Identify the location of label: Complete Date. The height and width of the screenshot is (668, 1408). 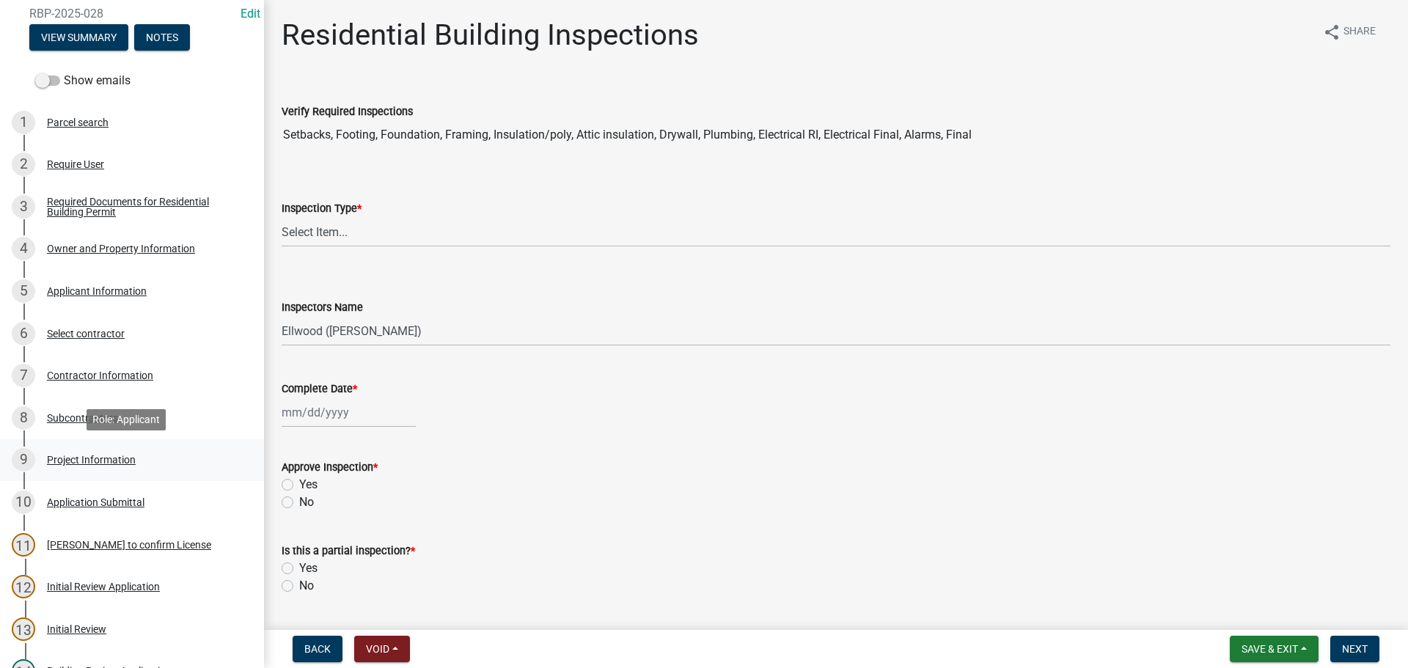
(319, 389).